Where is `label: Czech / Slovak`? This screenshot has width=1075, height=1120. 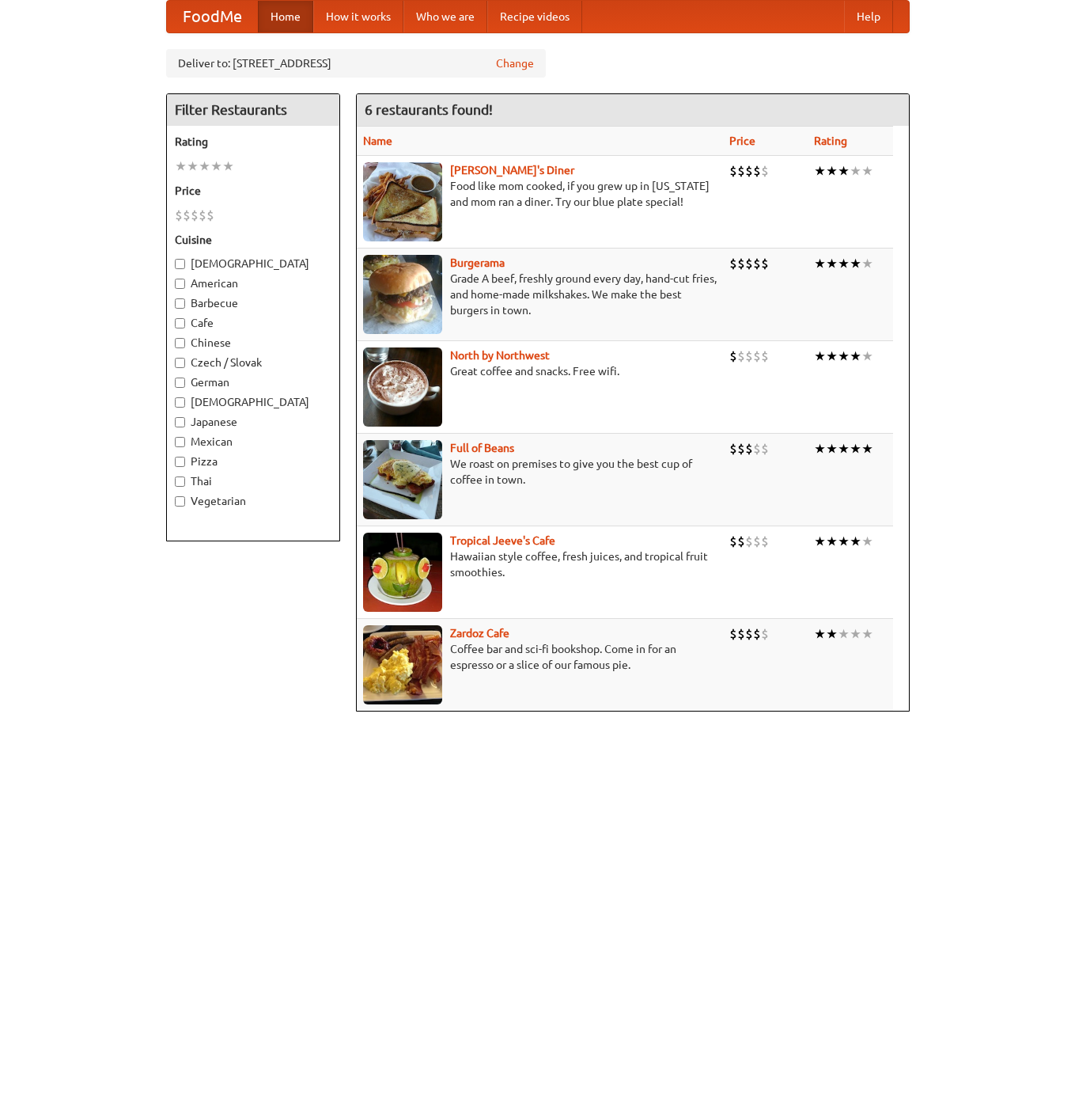
label: Czech / Slovak is located at coordinates (253, 362).